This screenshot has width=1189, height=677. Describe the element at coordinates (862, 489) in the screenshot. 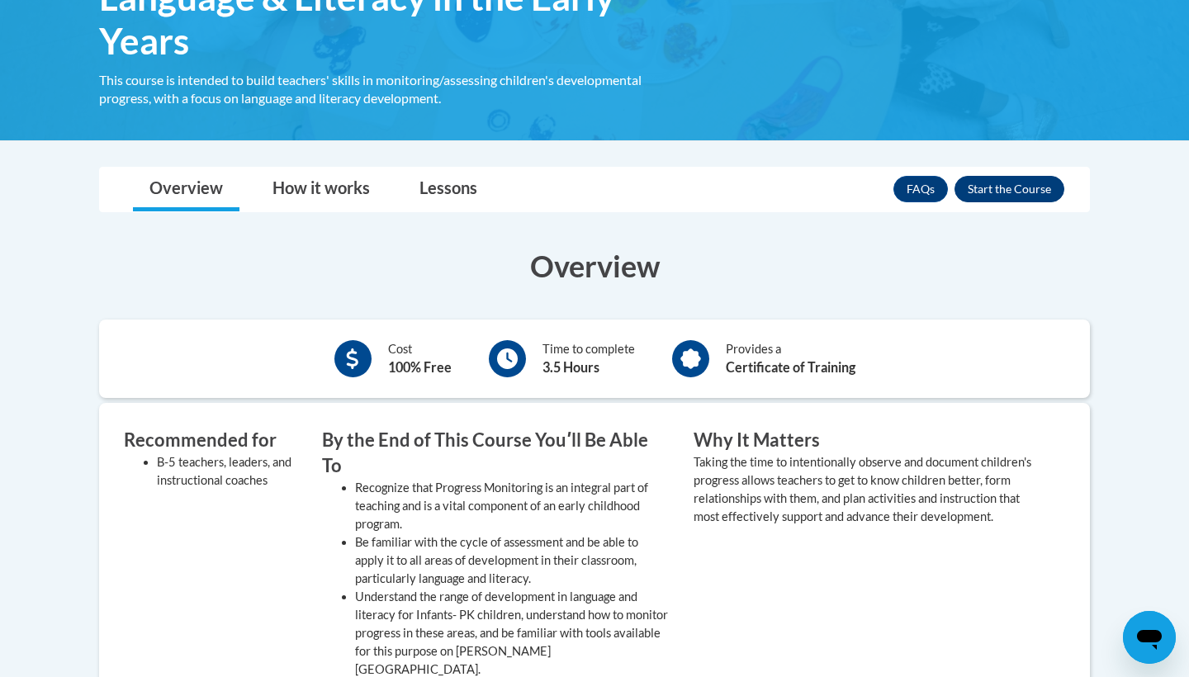

I see `value: Taking the time to intentionally observe and document children's progress allows teachers to get ...` at that location.